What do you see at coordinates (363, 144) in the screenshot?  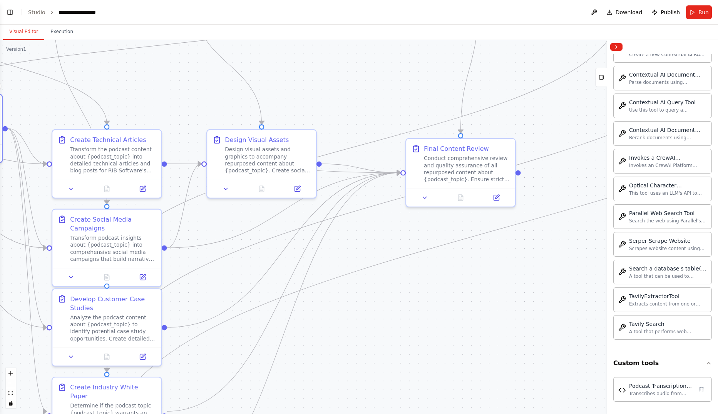 I see `g: Edge from 51d76dcc-f5c6-4427-bdfa-5f267118b18e to 4975bf18-ddf7-4108-95d5-77845852b05b` at bounding box center [363, 144].